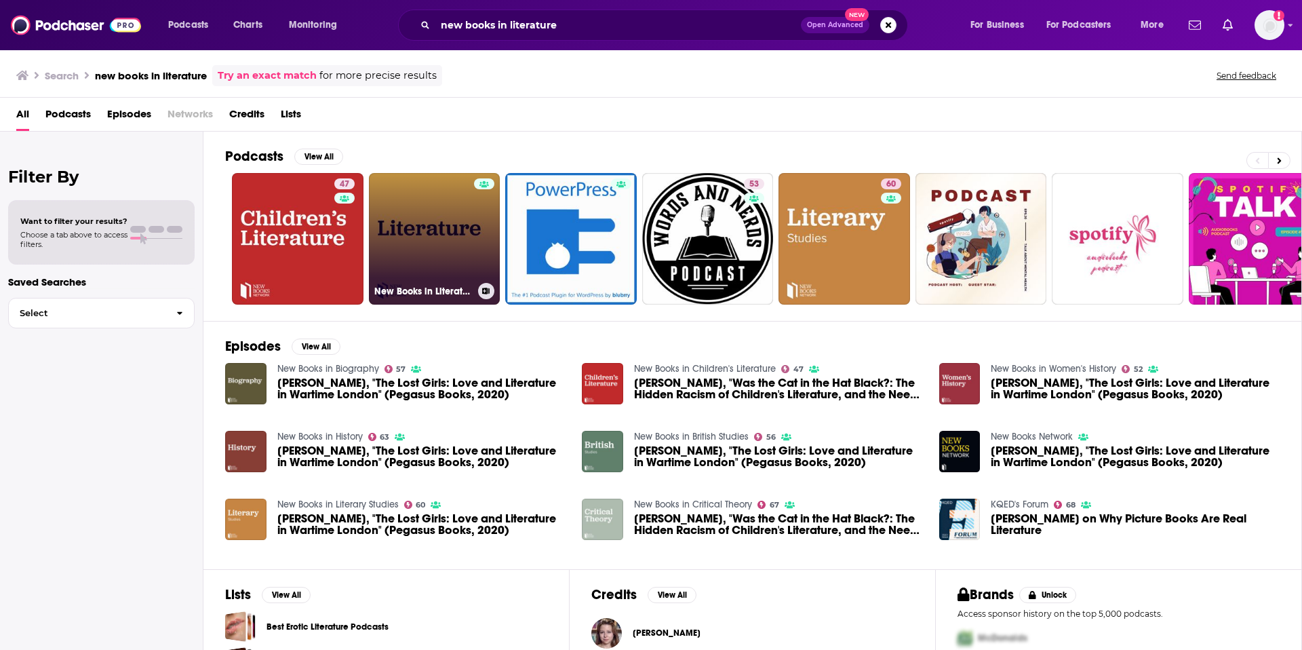  Describe the element at coordinates (835, 25) in the screenshot. I see `button: Open AdvancedNew` at that location.